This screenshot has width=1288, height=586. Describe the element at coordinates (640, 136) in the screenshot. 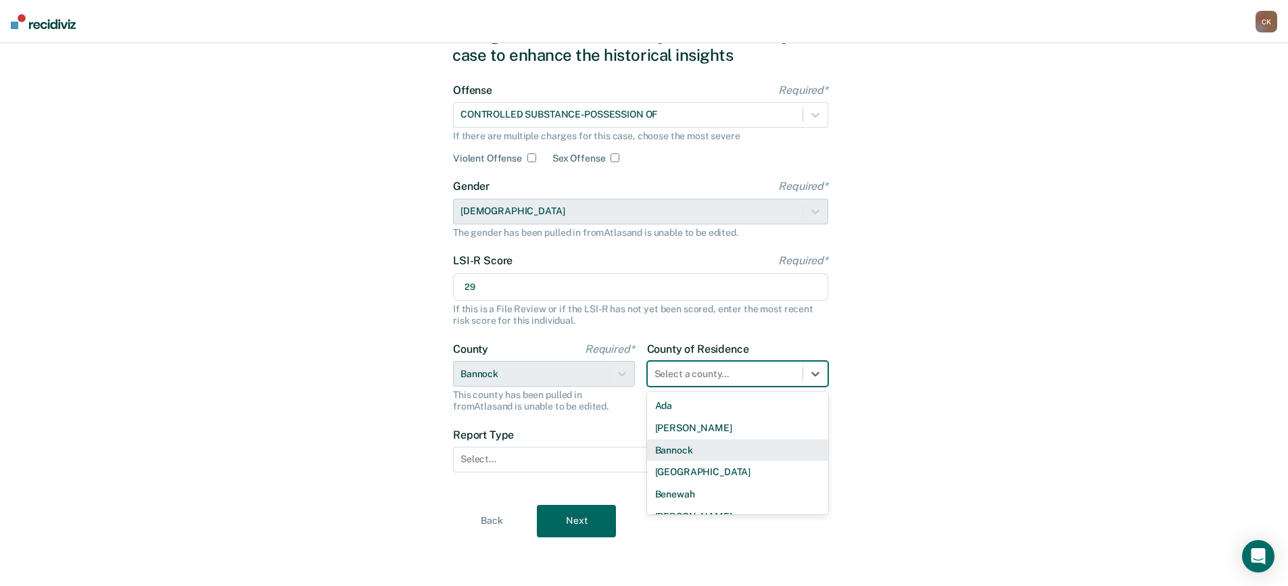

I see `div: If there are multiple charges for this case, choose the most severe` at that location.